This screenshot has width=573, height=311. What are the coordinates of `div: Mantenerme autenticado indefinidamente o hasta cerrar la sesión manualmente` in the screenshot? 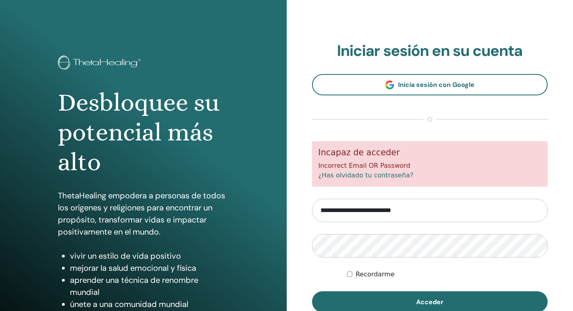 It's located at (448, 274).